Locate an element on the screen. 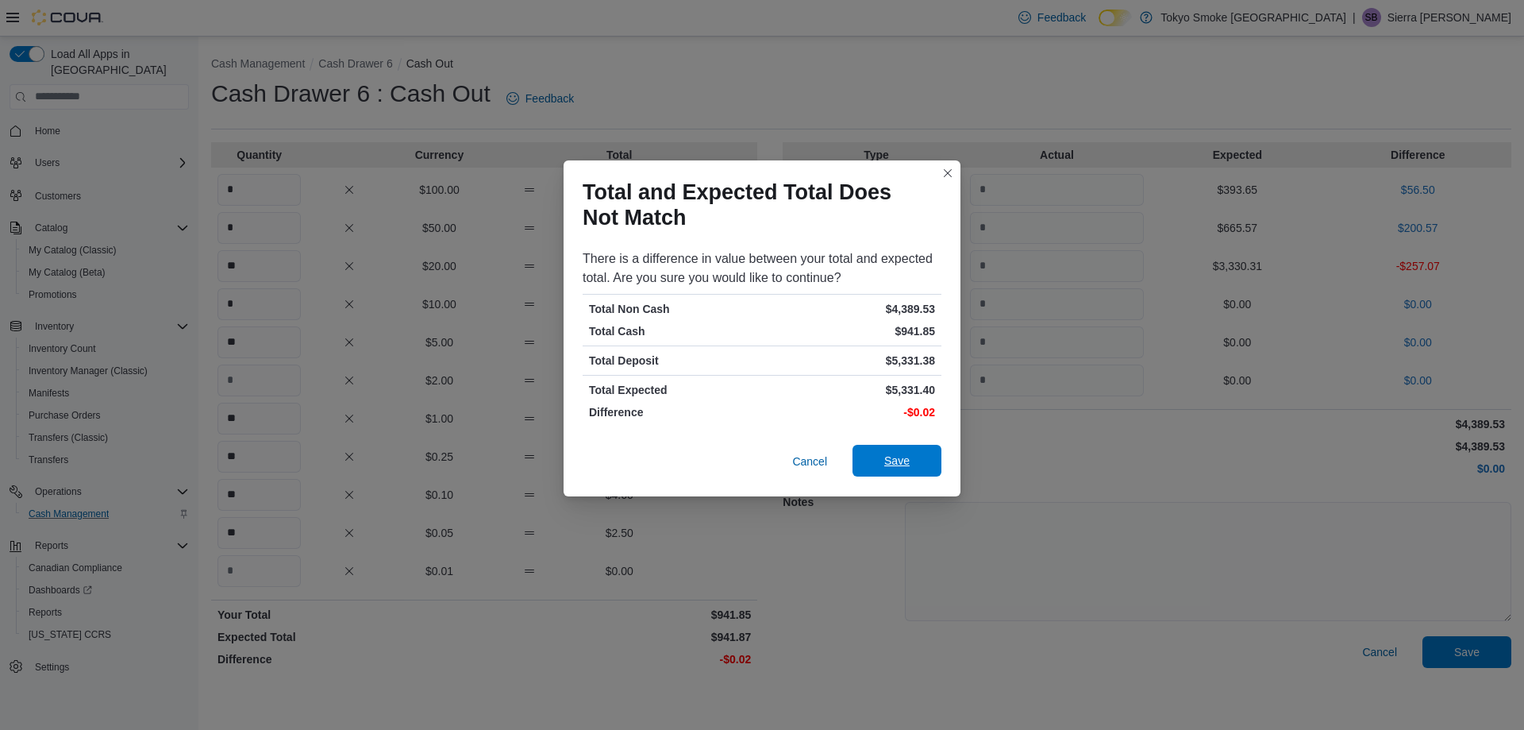 This screenshot has width=1524, height=730. span: Save is located at coordinates (897, 461).